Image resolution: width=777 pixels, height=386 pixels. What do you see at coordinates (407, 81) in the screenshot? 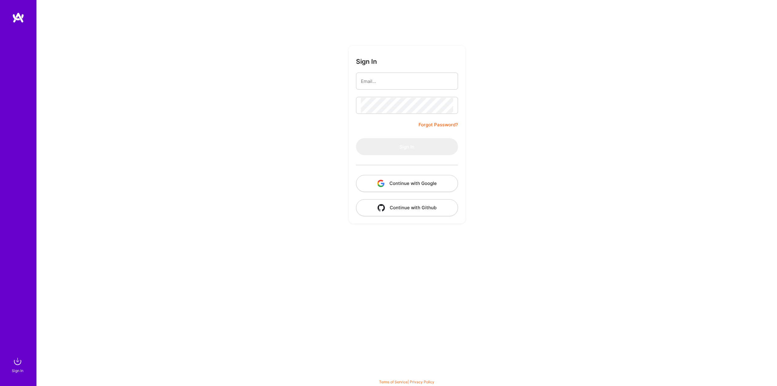
I see `input: Email...` at bounding box center [407, 81].